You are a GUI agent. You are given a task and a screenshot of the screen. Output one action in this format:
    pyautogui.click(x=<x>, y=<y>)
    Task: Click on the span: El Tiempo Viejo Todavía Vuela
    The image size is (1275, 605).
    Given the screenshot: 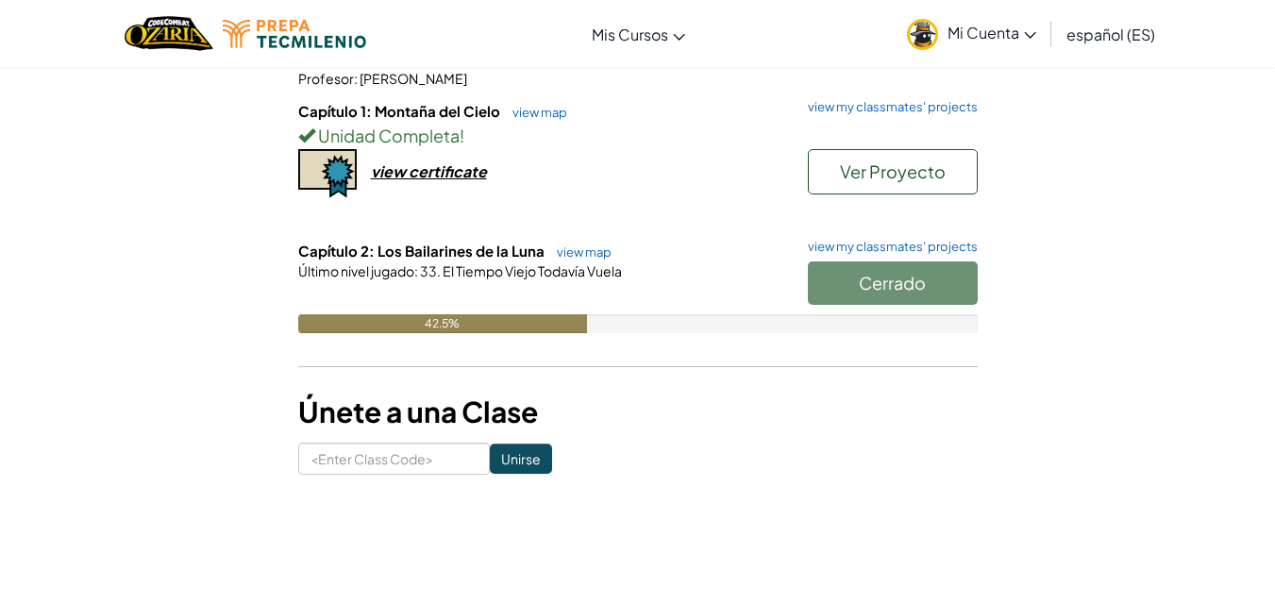 What is the action you would take?
    pyautogui.click(x=531, y=271)
    